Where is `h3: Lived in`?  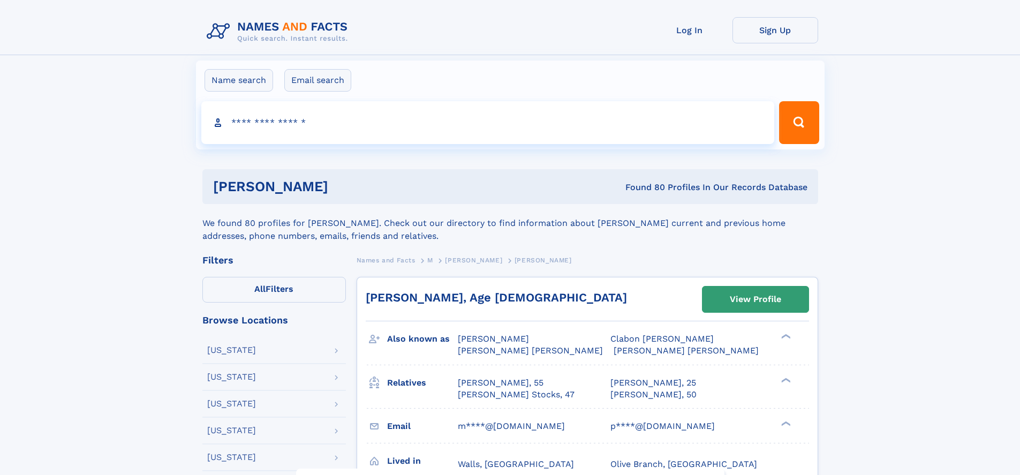
h3: Lived in is located at coordinates (422, 461).